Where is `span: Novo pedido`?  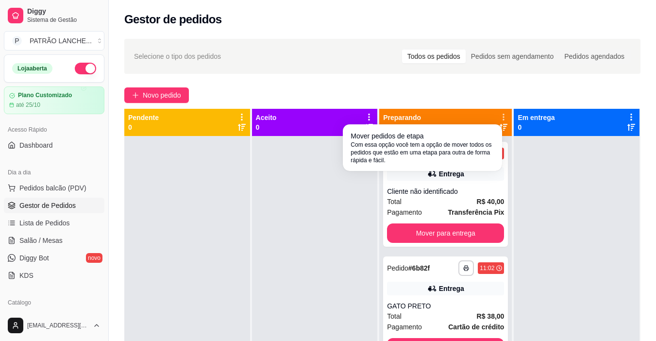
span: Novo pedido is located at coordinates (162, 95).